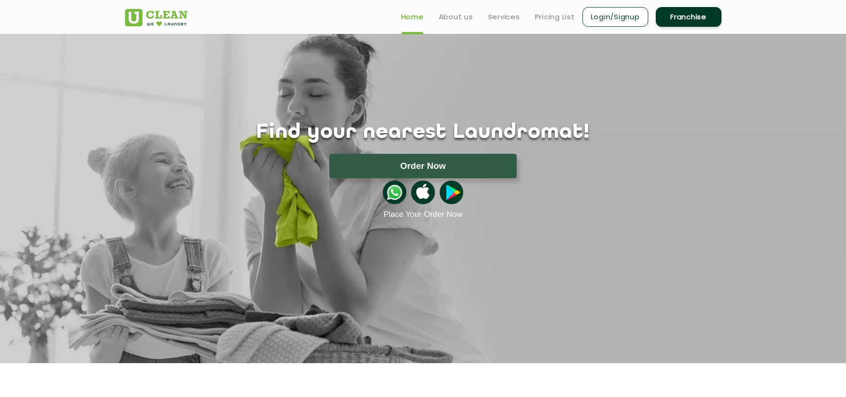 This screenshot has height=397, width=846. I want to click on a: About us, so click(456, 17).